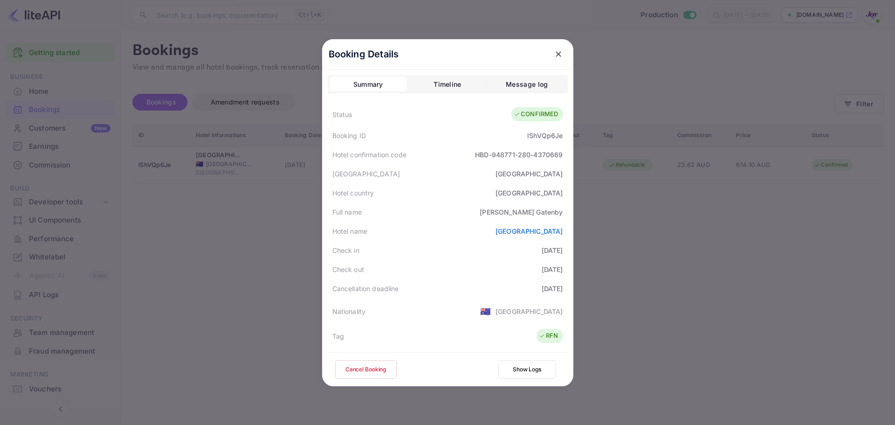 Image resolution: width=895 pixels, height=425 pixels. What do you see at coordinates (353, 192) in the screenshot?
I see `div: Hotel country` at bounding box center [353, 192].